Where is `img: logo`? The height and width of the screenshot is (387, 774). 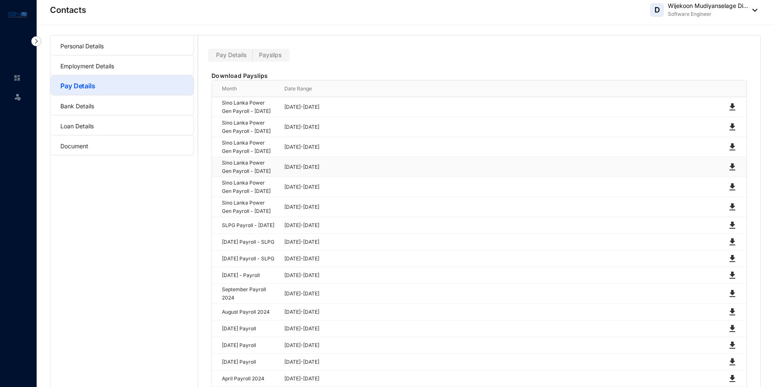
img: logo is located at coordinates (17, 15).